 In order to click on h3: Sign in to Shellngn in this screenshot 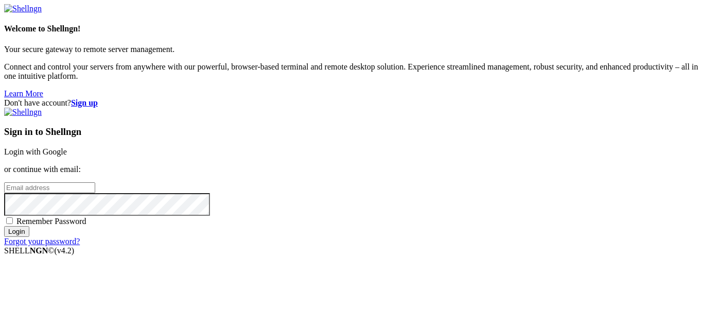, I will do `click(352, 132)`.